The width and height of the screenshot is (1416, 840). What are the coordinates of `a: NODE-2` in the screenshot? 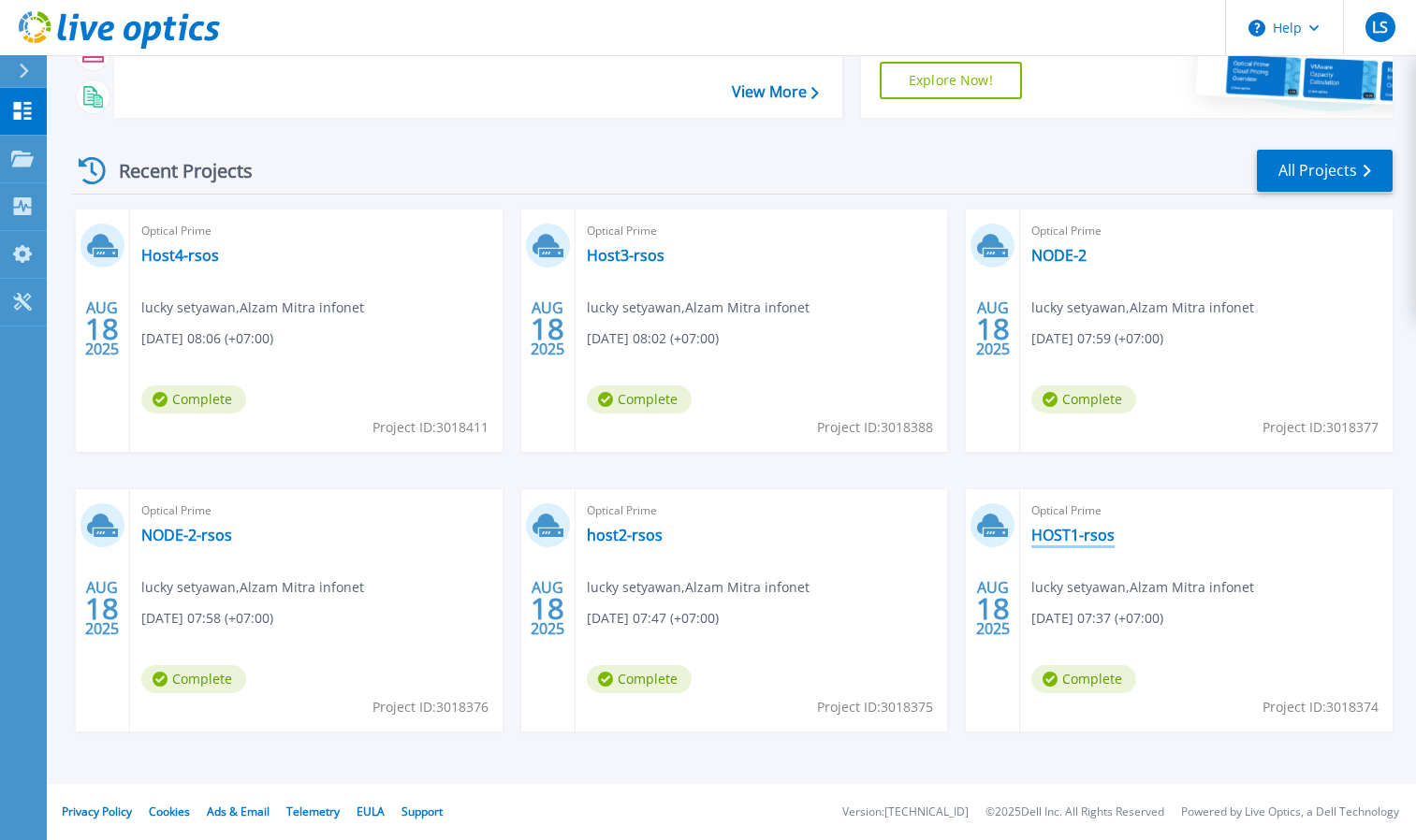 It's located at (1059, 255).